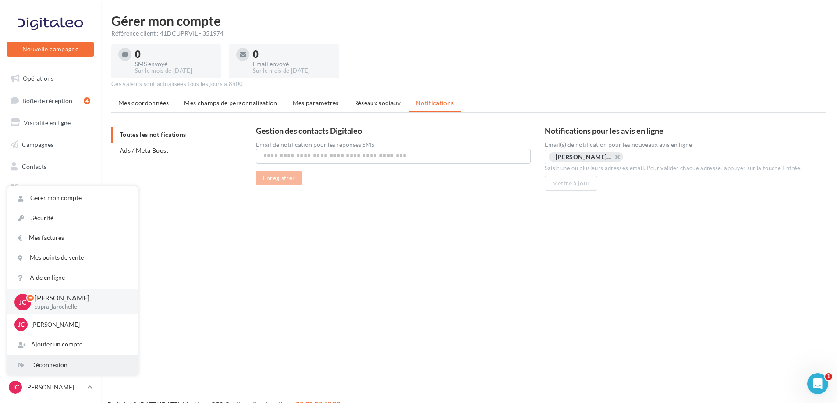 The width and height of the screenshot is (837, 403). I want to click on span: Médiathèque, so click(40, 188).